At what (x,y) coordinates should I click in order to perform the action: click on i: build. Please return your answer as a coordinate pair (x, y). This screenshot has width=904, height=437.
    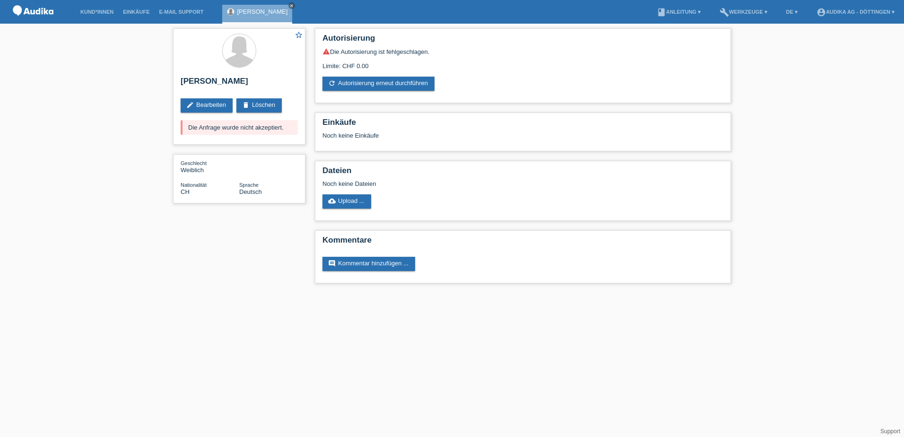
    Looking at the image, I should click on (724, 12).